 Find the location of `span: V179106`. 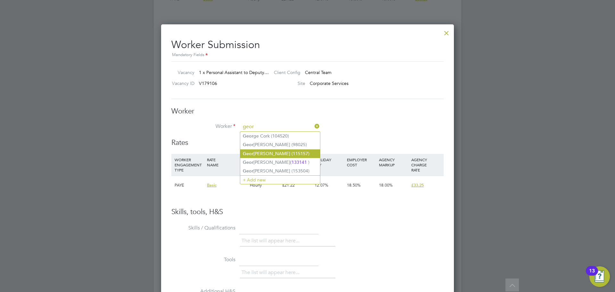

span: V179106 is located at coordinates (208, 83).